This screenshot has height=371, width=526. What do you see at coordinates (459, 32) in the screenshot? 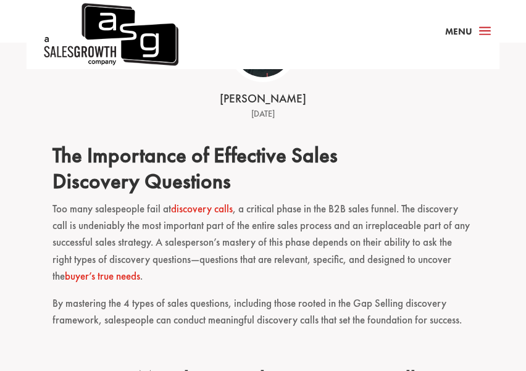
I see `span: Menu` at bounding box center [459, 32].